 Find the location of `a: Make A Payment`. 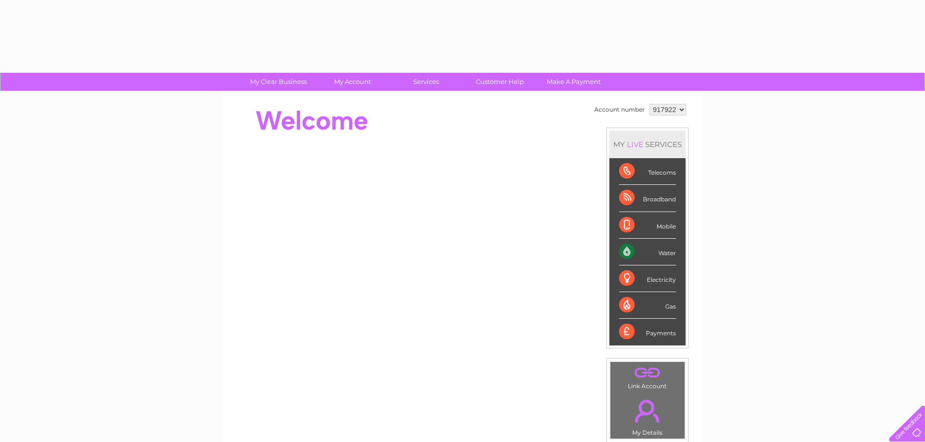

a: Make A Payment is located at coordinates (573, 82).